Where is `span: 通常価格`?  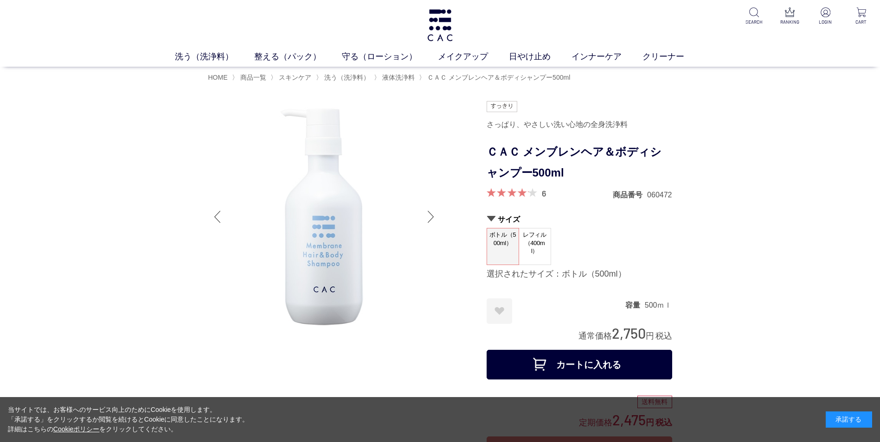 span: 通常価格 is located at coordinates (595, 336).